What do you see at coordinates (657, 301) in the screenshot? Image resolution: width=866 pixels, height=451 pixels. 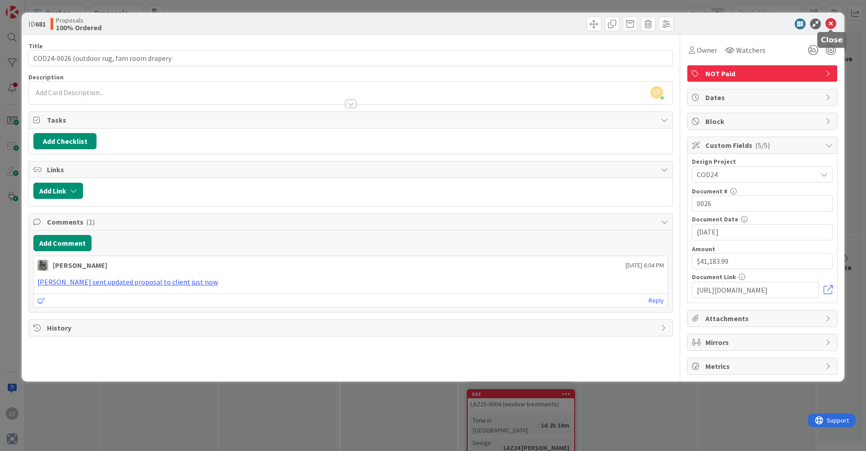 I see `a: Reply` at bounding box center [657, 301].